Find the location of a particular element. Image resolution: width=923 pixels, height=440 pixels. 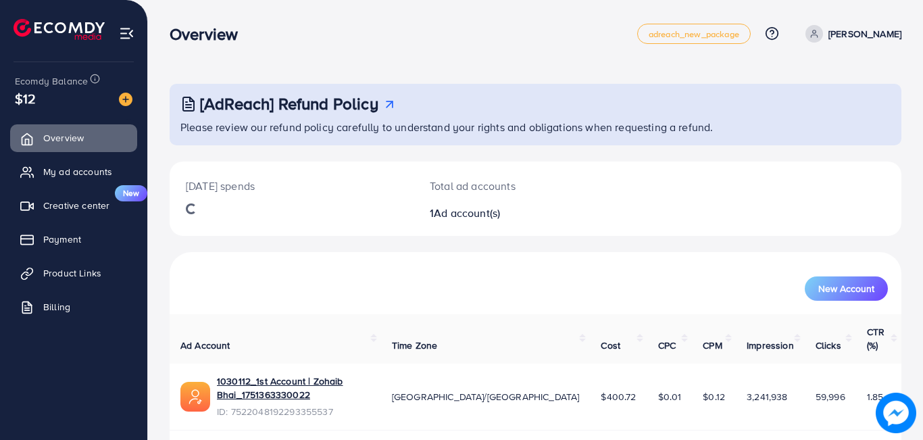

a: logo is located at coordinates (59, 29).